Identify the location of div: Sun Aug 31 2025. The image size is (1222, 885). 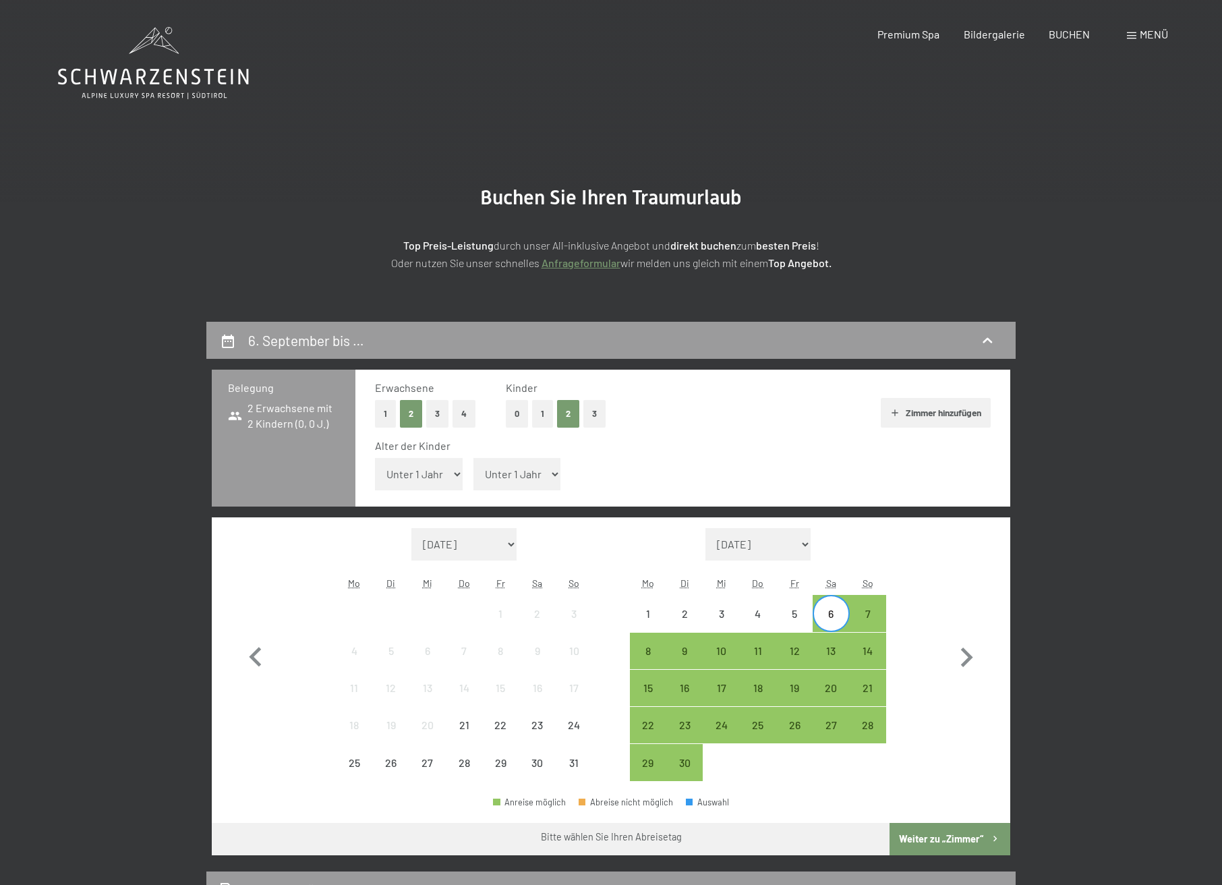
(574, 762).